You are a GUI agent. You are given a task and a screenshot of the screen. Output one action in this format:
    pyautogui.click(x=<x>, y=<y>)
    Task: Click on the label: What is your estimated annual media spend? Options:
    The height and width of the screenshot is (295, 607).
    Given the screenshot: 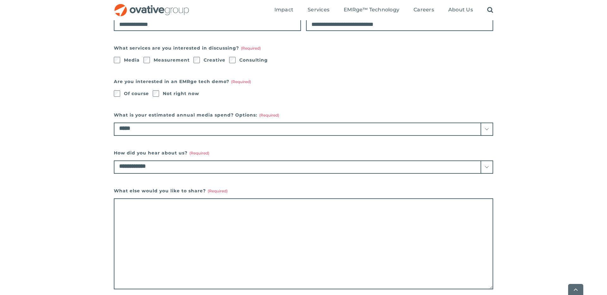 What is the action you would take?
    pyautogui.click(x=304, y=115)
    